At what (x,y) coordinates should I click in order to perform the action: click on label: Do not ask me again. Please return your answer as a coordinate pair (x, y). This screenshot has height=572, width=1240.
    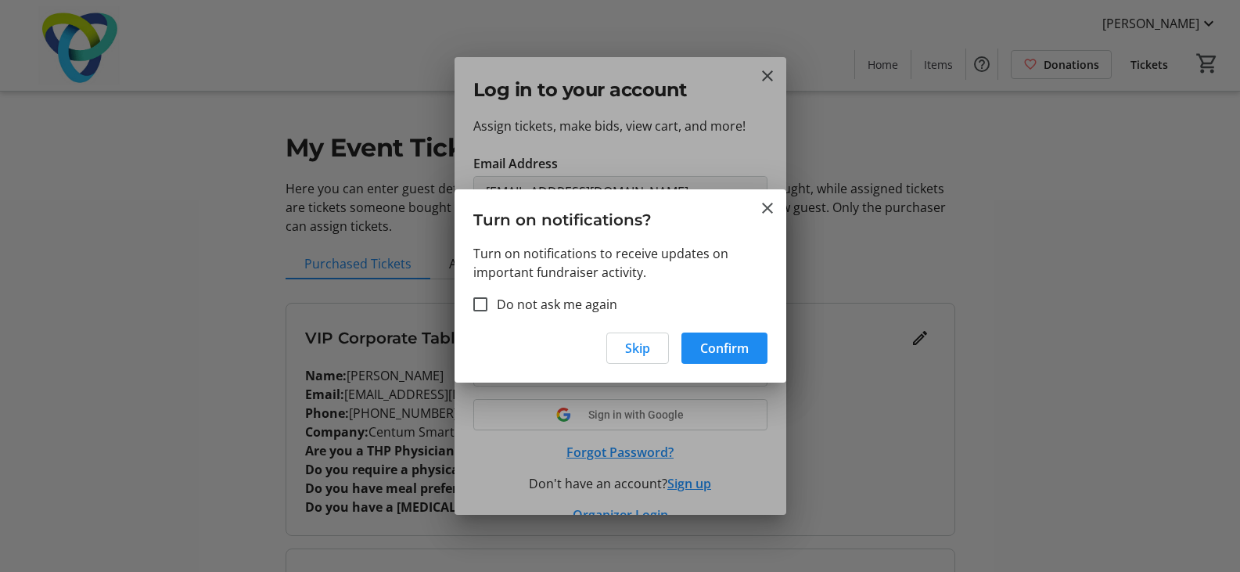
    Looking at the image, I should click on (552, 304).